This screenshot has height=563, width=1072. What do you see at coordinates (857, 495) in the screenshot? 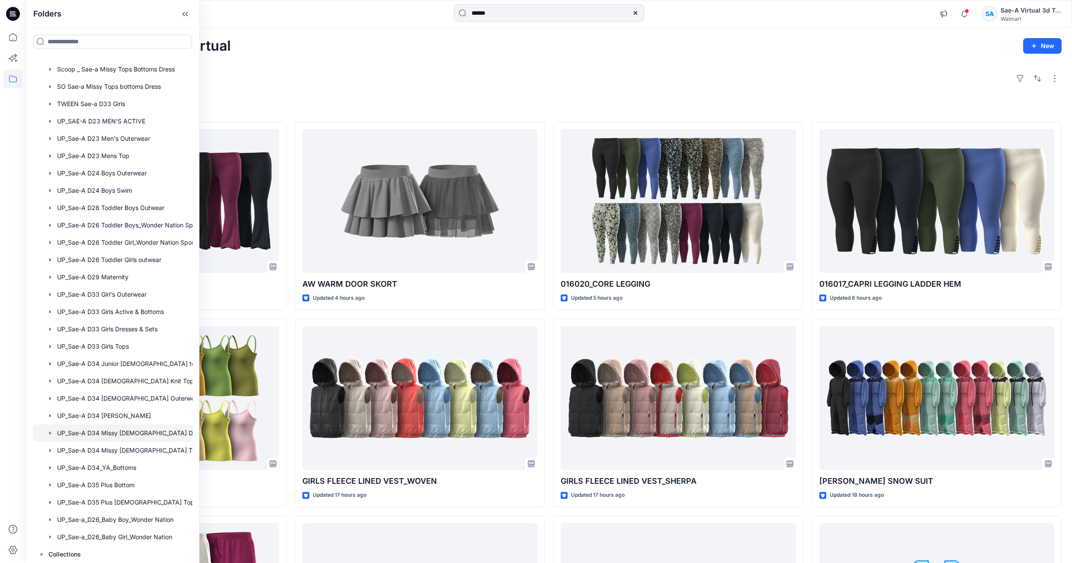
I see `p: Updated 18 hours ago` at bounding box center [857, 495].